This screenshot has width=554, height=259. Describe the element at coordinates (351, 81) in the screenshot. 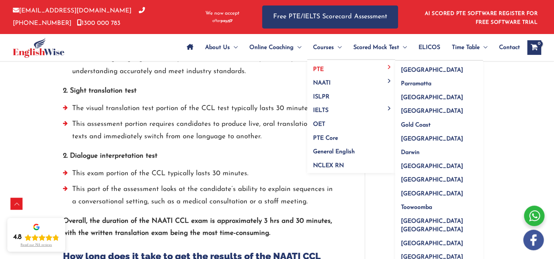

I see `a: NAATIMenu Toggle` at that location.